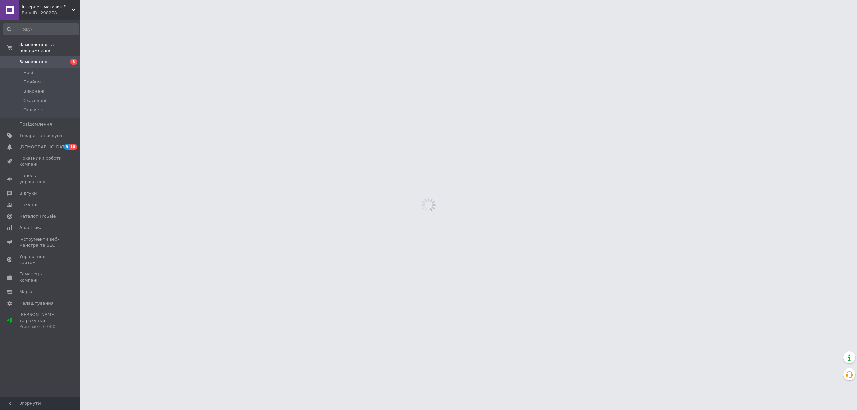  What do you see at coordinates (41, 277) in the screenshot?
I see `span: Гаманець компанії` at bounding box center [41, 277].